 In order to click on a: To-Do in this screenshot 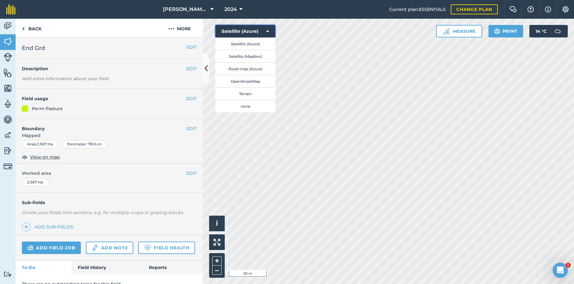, I will do `click(43, 267)`.